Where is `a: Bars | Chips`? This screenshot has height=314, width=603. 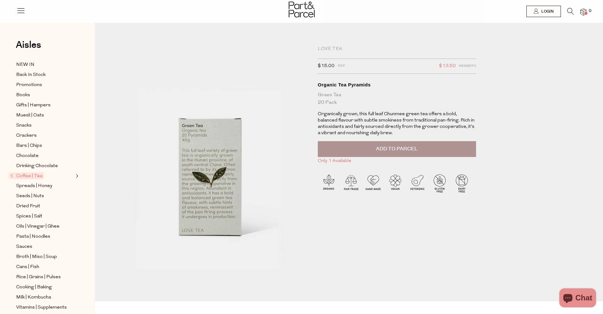 a: Bars | Chips is located at coordinates (45, 146).